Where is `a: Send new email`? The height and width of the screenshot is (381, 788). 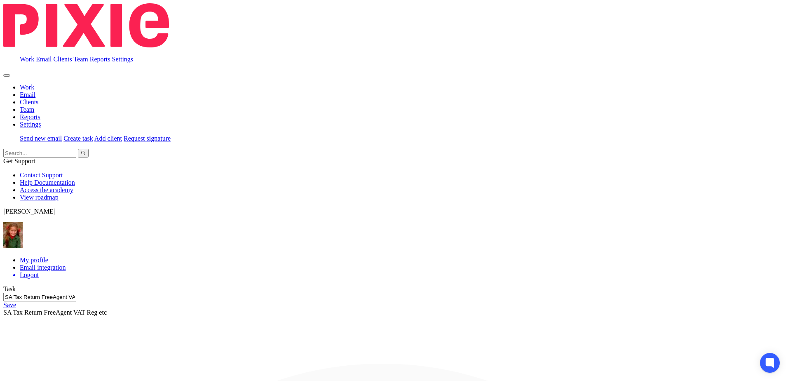
a: Send new email is located at coordinates (41, 138).